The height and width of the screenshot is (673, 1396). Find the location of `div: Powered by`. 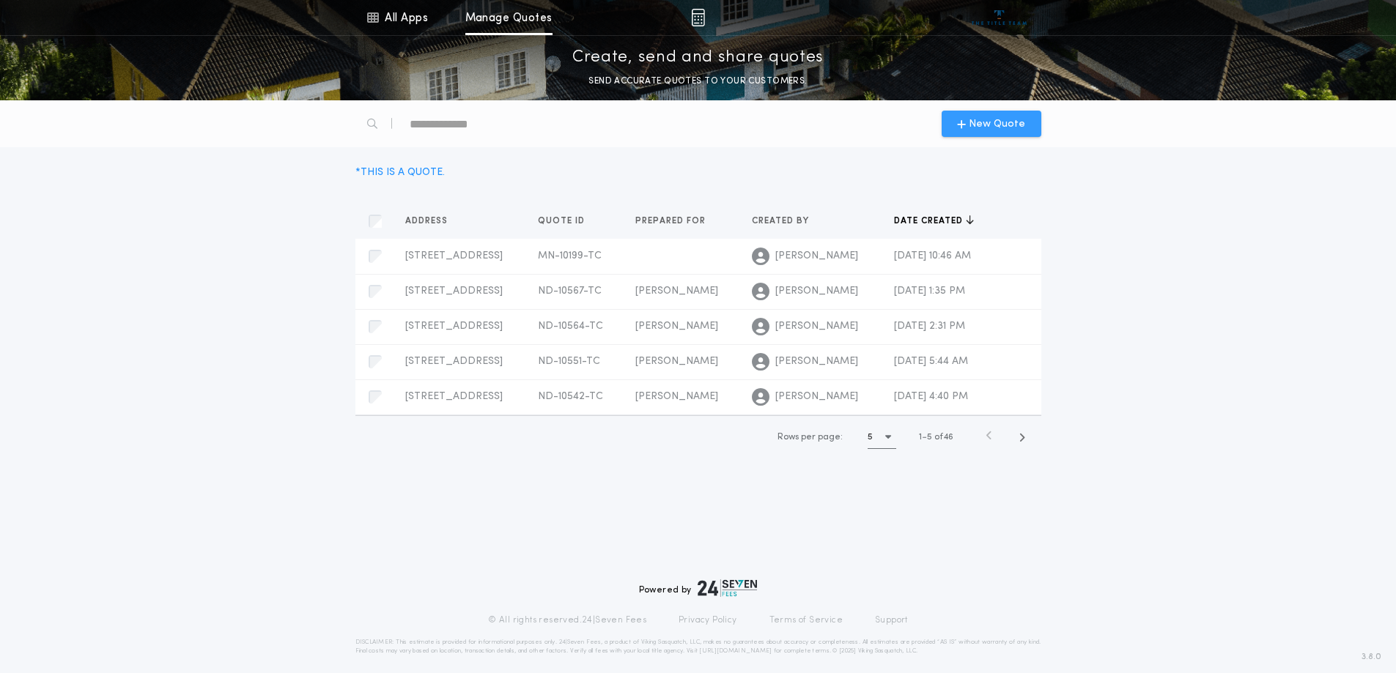

div: Powered by is located at coordinates (698, 588).